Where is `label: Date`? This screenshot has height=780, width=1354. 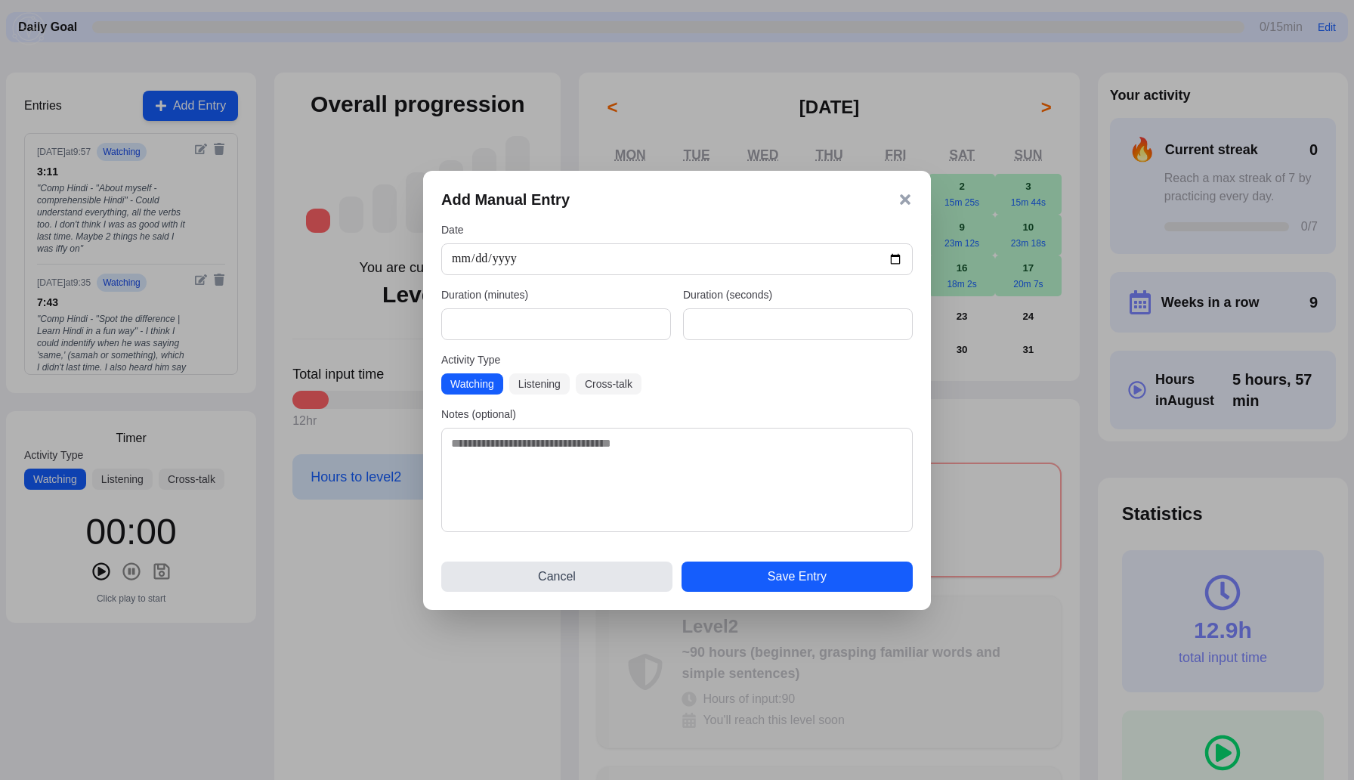
label: Date is located at coordinates (677, 230).